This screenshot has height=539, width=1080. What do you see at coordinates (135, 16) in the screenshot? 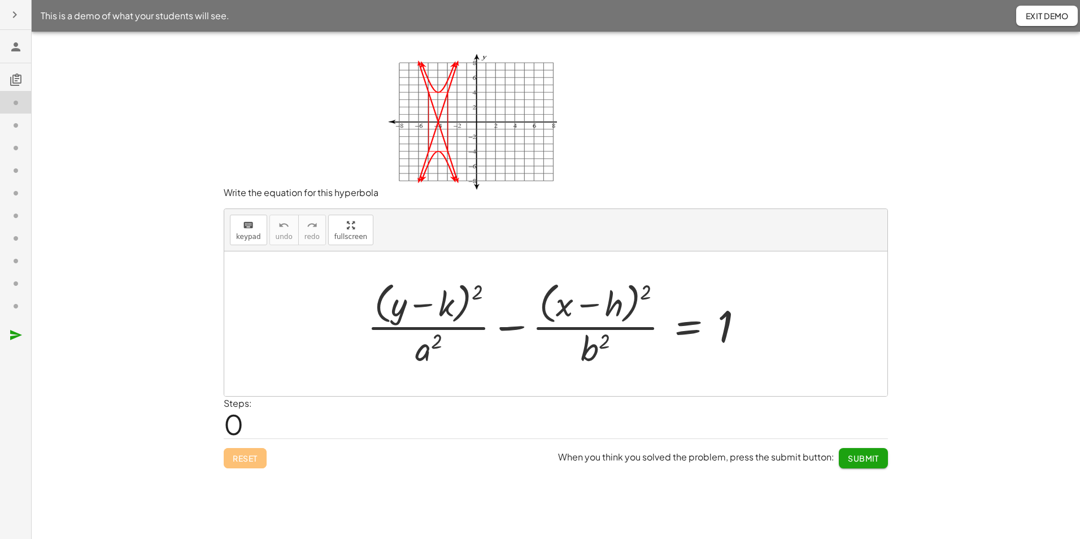
I see `span: This is a demo of what your students will see.` at bounding box center [135, 16].